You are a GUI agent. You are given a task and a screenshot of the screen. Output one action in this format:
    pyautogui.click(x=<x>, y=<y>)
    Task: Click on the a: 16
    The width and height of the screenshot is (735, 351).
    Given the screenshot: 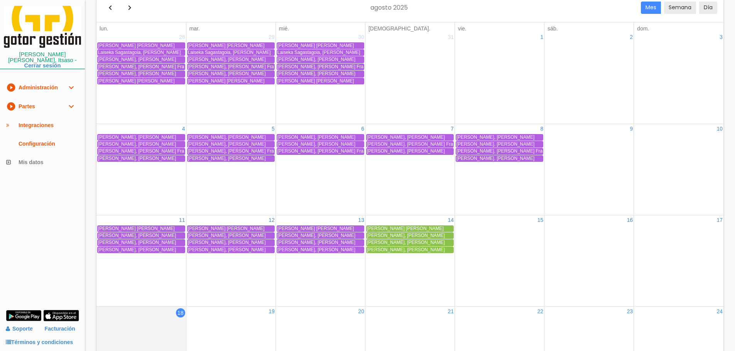 What is the action you would take?
    pyautogui.click(x=630, y=220)
    